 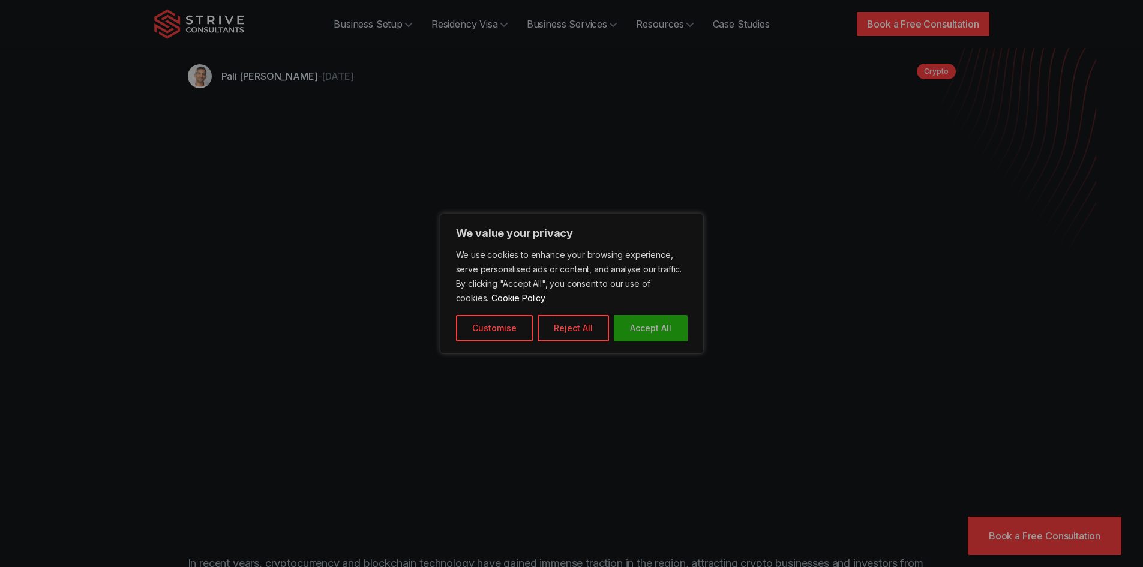 What do you see at coordinates (572, 284) in the screenshot?
I see `div: We value your privacy` at bounding box center [572, 284].